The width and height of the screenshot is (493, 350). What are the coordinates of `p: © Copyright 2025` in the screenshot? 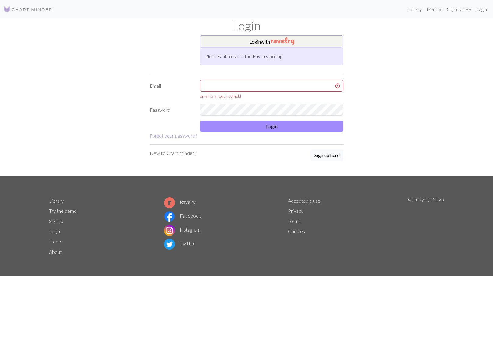 It's located at (426, 227).